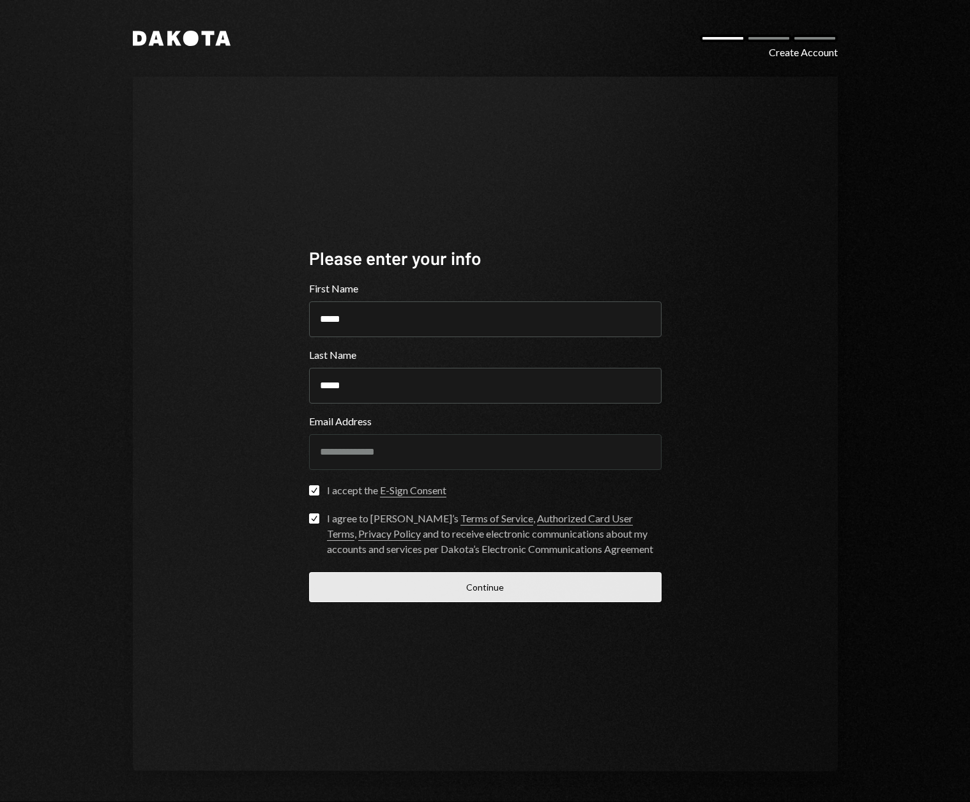 The image size is (970, 802). I want to click on button: I accept the E-Sign Consent, so click(314, 491).